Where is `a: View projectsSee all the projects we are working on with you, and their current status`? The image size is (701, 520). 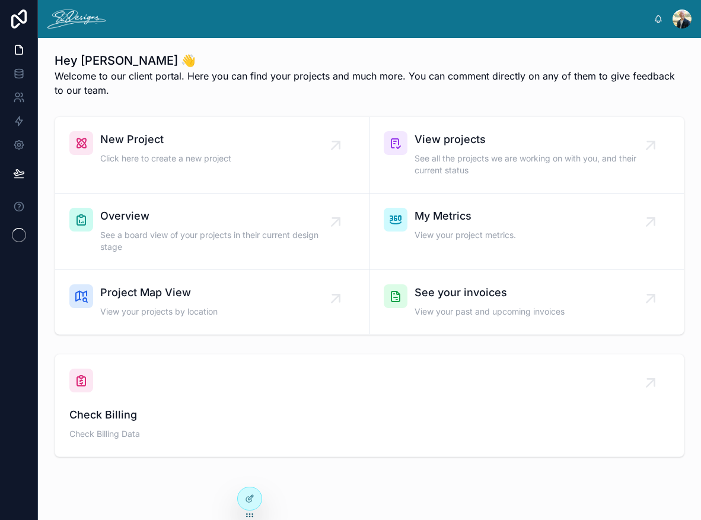 a: View projectsSee all the projects we are working on with you, and their current status is located at coordinates (527, 155).